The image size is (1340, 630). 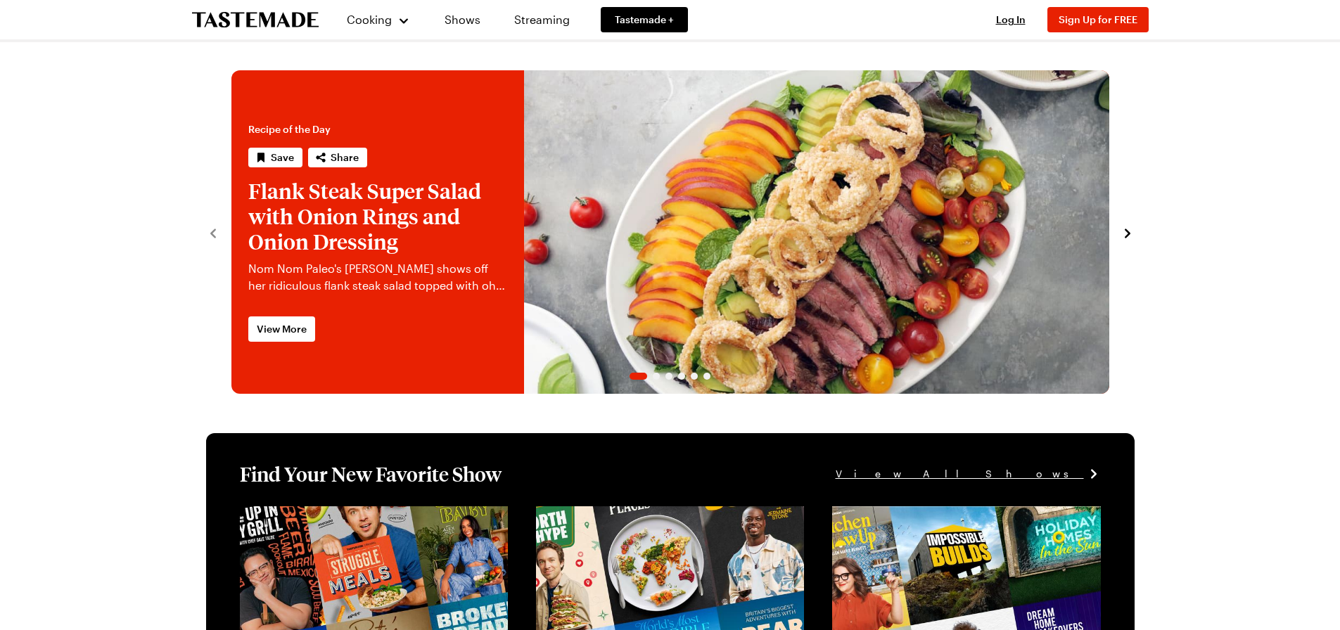 I want to click on a: Tastemade +, so click(x=645, y=20).